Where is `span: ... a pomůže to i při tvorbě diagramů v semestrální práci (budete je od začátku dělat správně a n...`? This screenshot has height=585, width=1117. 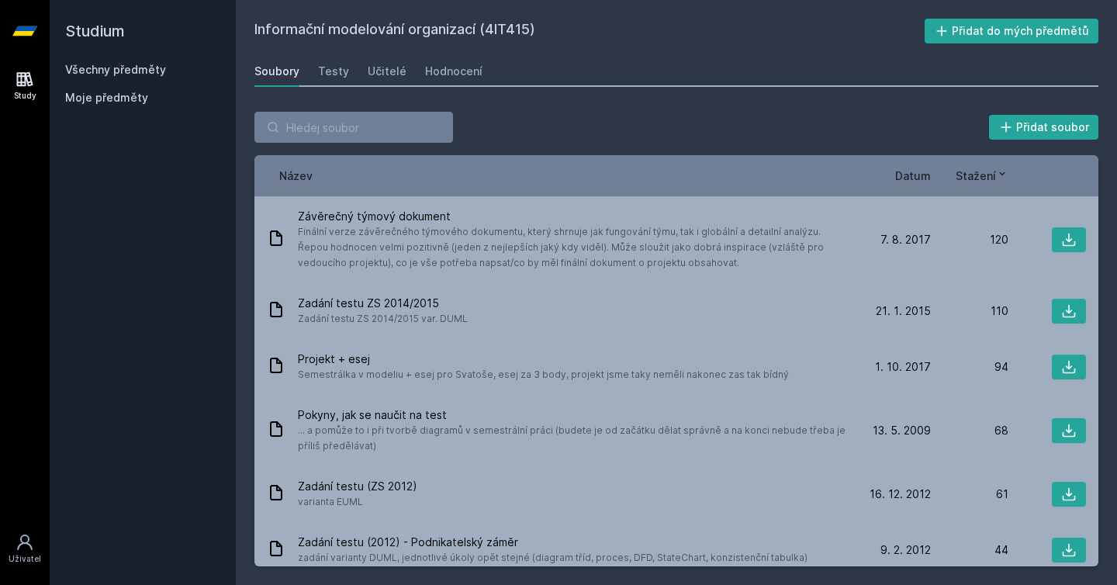
span: ... a pomůže to i při tvorbě diagramů v semestrální práci (budete je od začátku dělat správně a n... is located at coordinates (573, 438).